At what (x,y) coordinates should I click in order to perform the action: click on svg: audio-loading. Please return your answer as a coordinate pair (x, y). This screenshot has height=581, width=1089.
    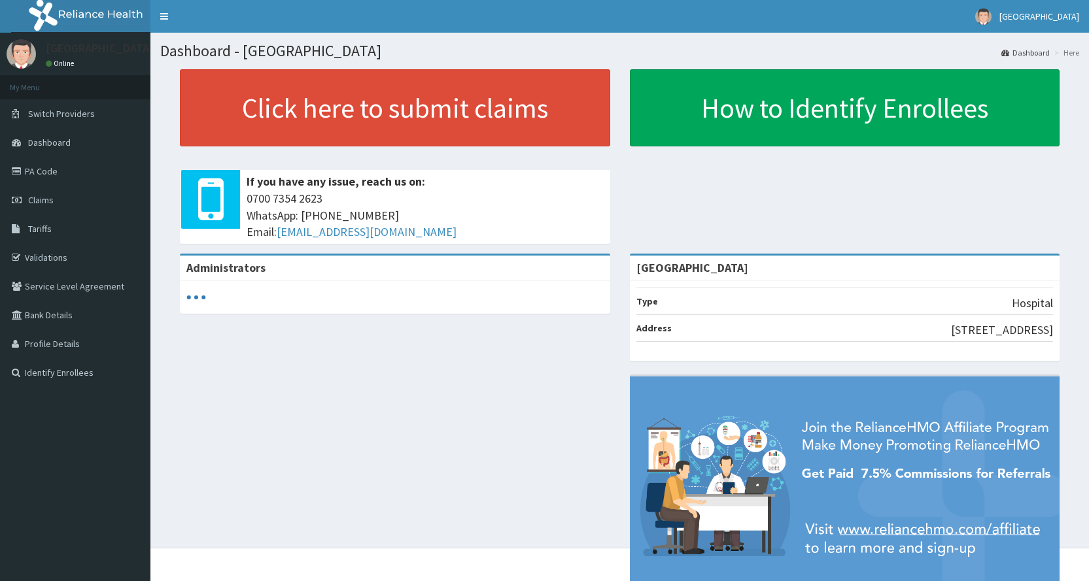
    Looking at the image, I should click on (196, 297).